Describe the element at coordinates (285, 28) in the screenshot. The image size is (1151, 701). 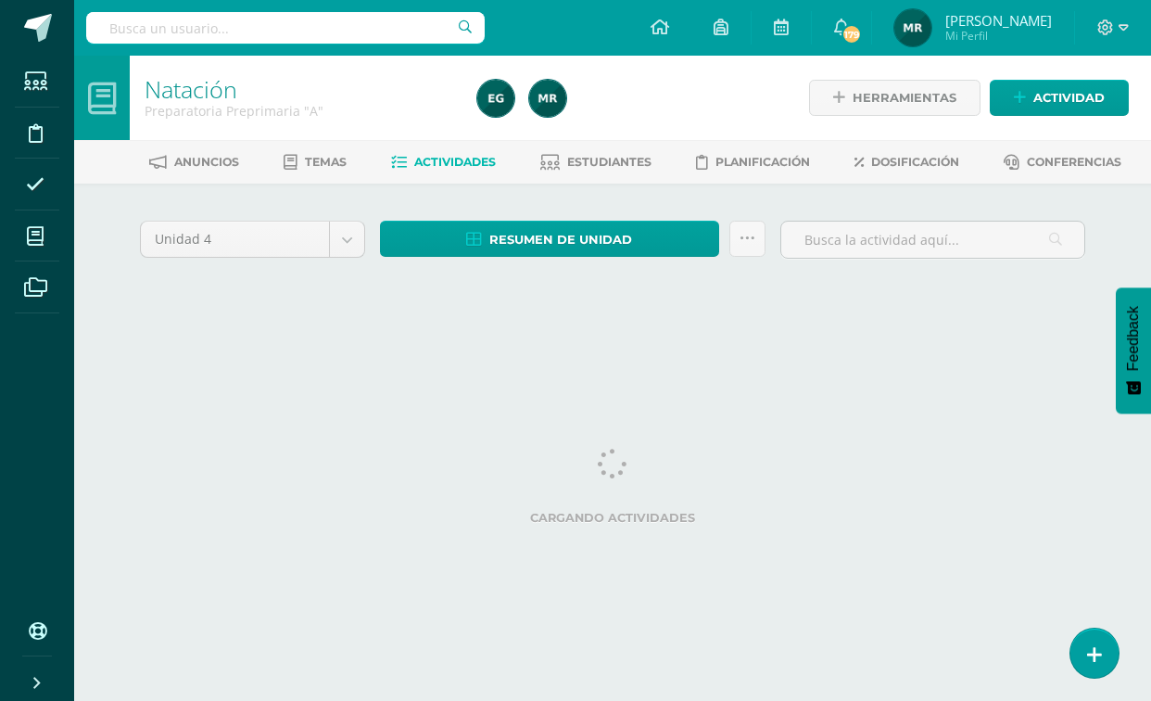
I see `input: Busca un usuario...` at that location.